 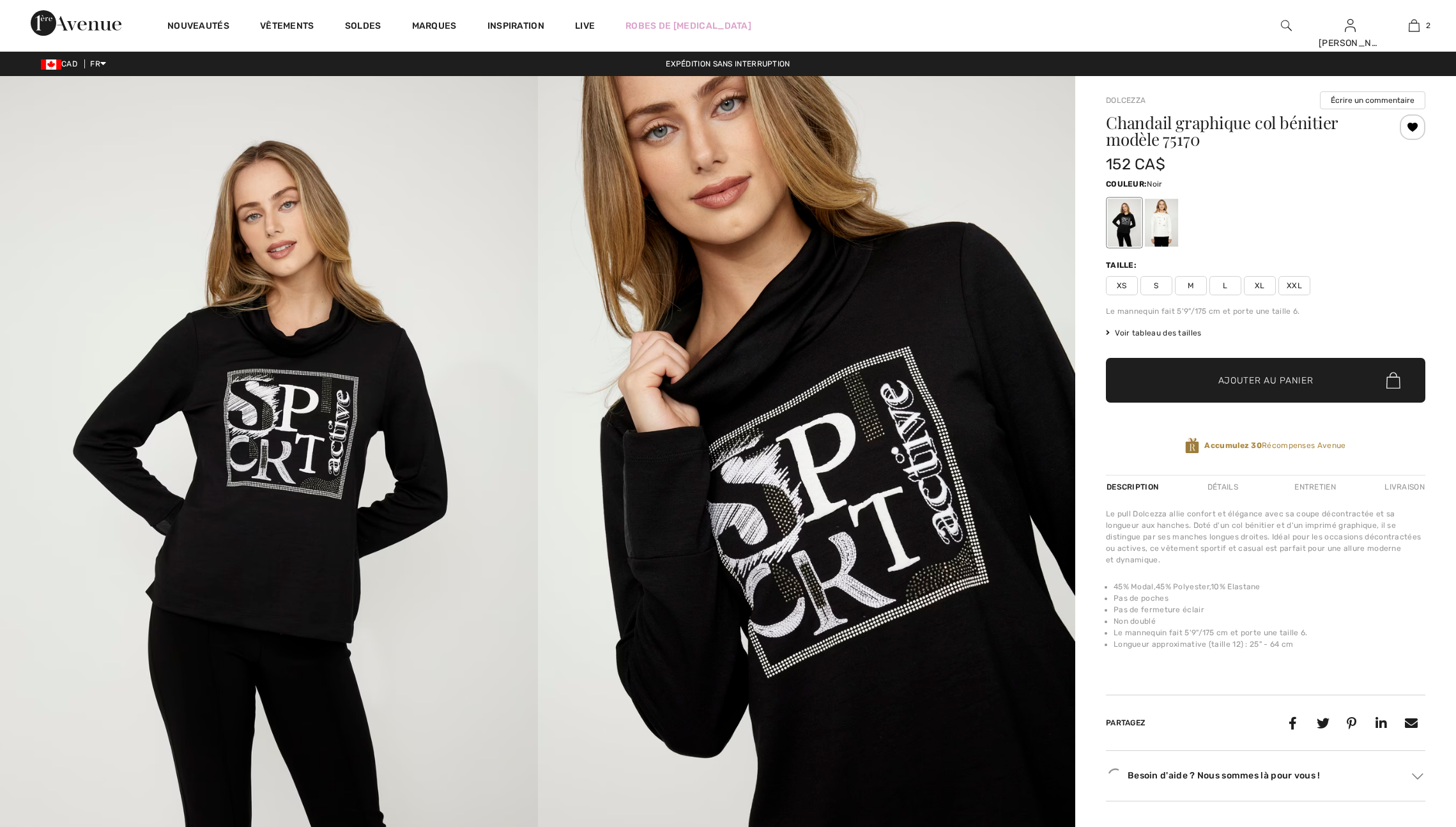 I want to click on div: Détails, so click(x=1224, y=487).